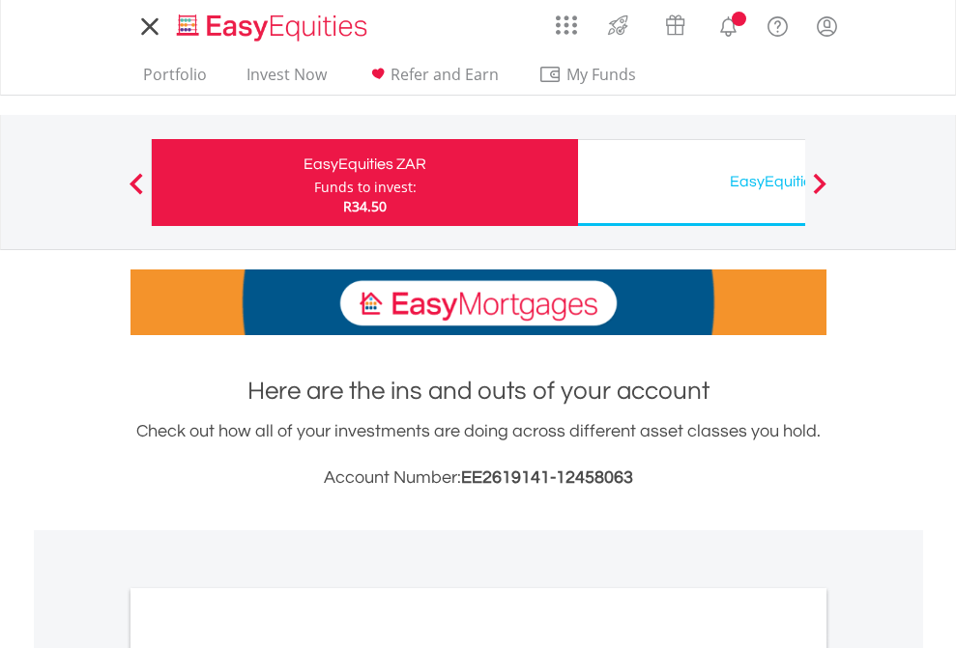 The image size is (956, 648). Describe the element at coordinates (432, 79) in the screenshot. I see `a: Refer and Earn` at that location.